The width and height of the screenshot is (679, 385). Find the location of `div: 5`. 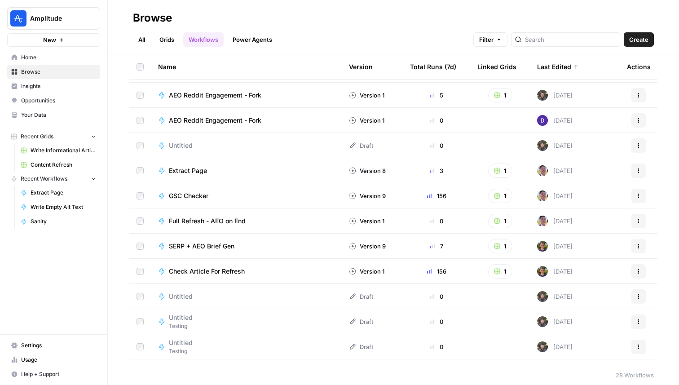

div: 5 is located at coordinates (437, 95).